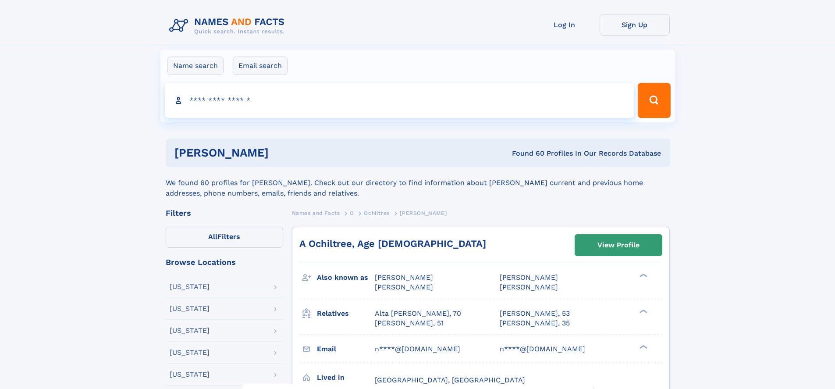 Image resolution: width=835 pixels, height=389 pixels. Describe the element at coordinates (316, 213) in the screenshot. I see `a: Names and Facts` at that location.